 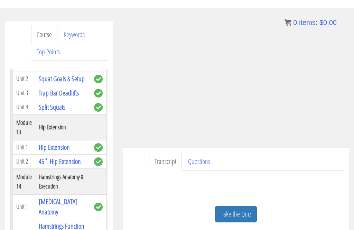 I want to click on a: Squats Overview, so click(x=57, y=64).